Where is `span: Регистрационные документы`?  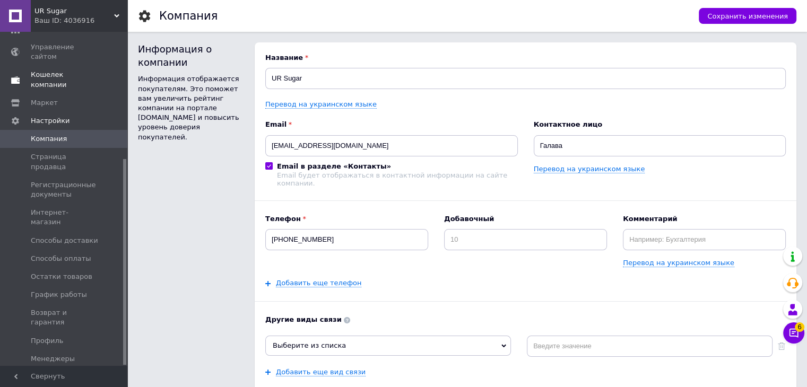
span: Регистрационные документы is located at coordinates (64, 190).